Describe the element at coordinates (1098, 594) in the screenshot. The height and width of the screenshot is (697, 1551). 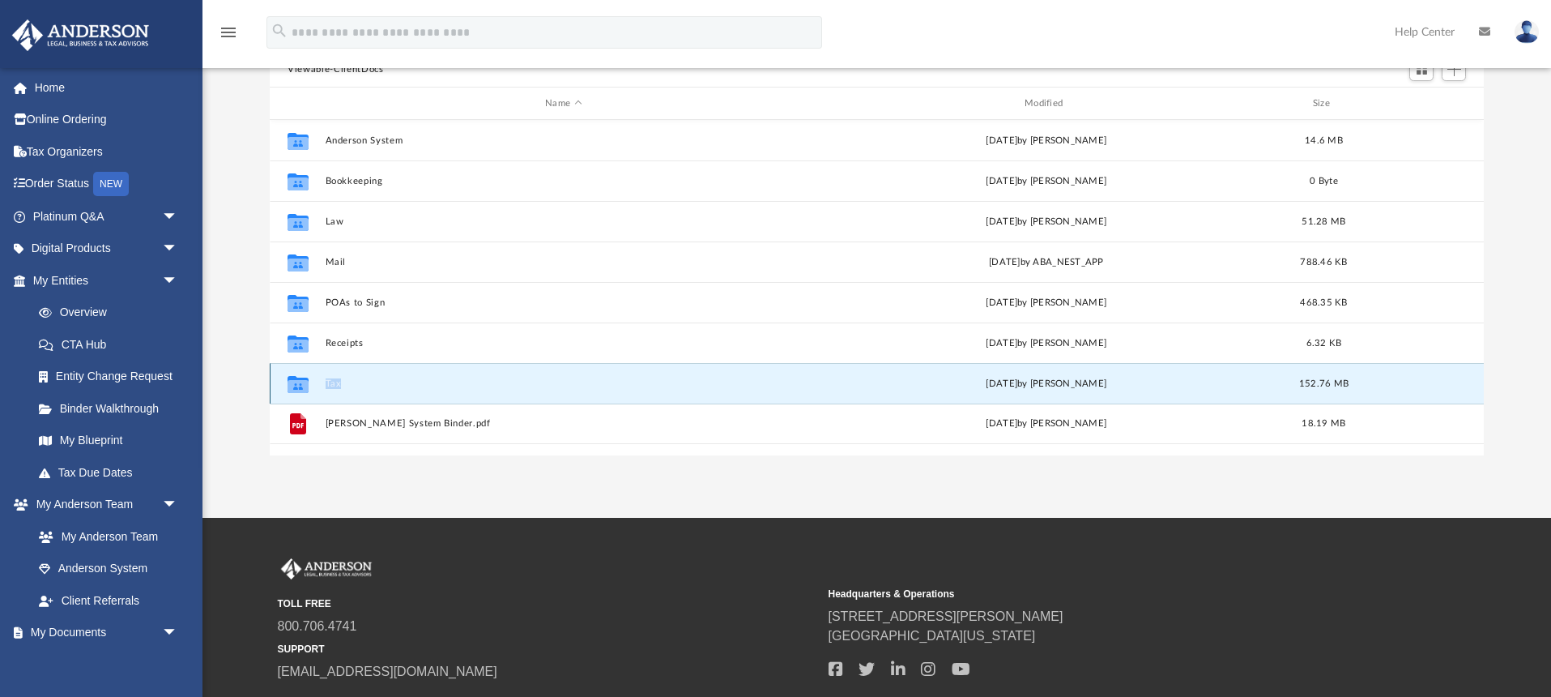
I see `small: Headquarters & Operations` at that location.